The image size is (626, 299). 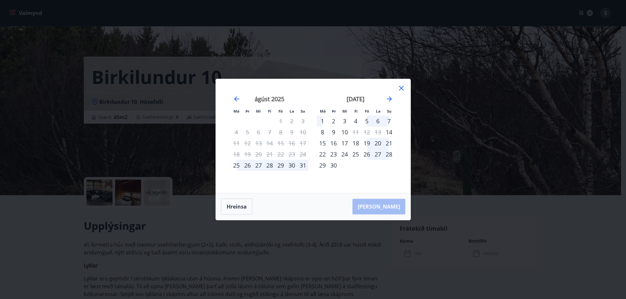 What do you see at coordinates (280, 111) in the screenshot?
I see `small: Fö` at bounding box center [280, 111].